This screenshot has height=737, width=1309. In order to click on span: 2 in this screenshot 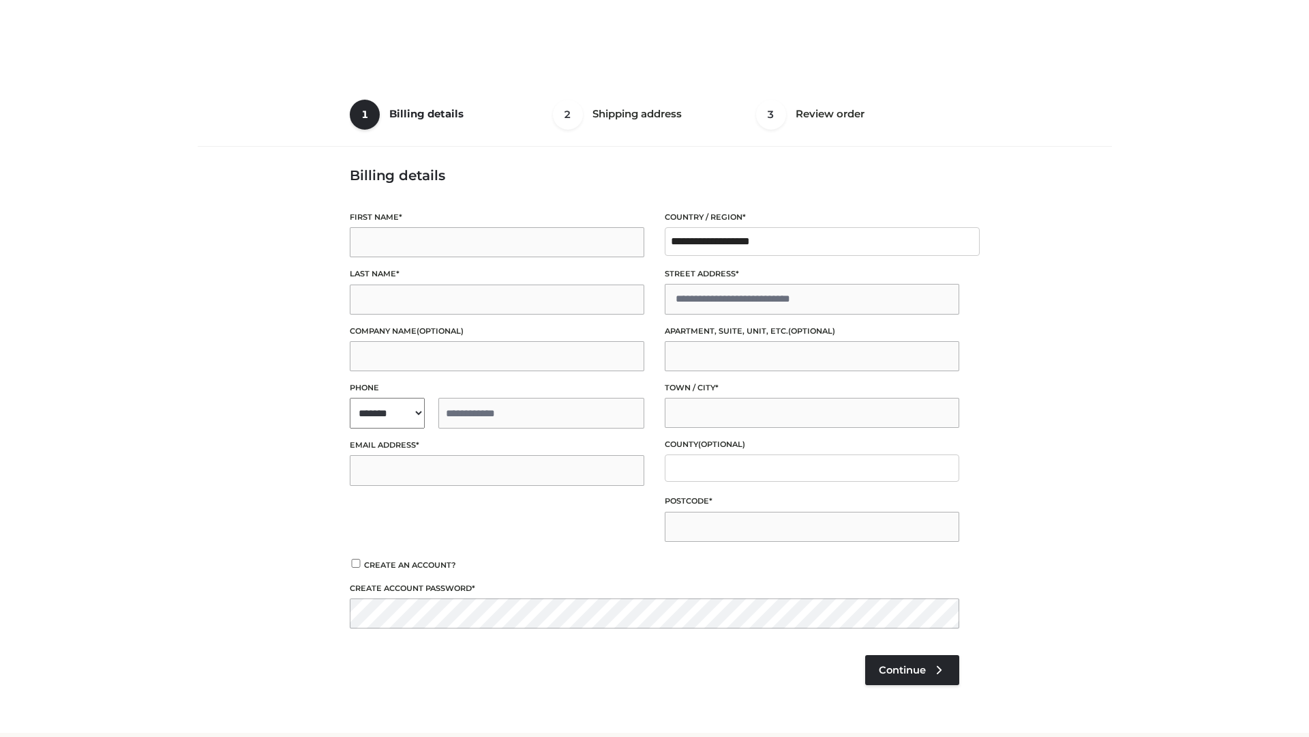, I will do `click(568, 115)`.